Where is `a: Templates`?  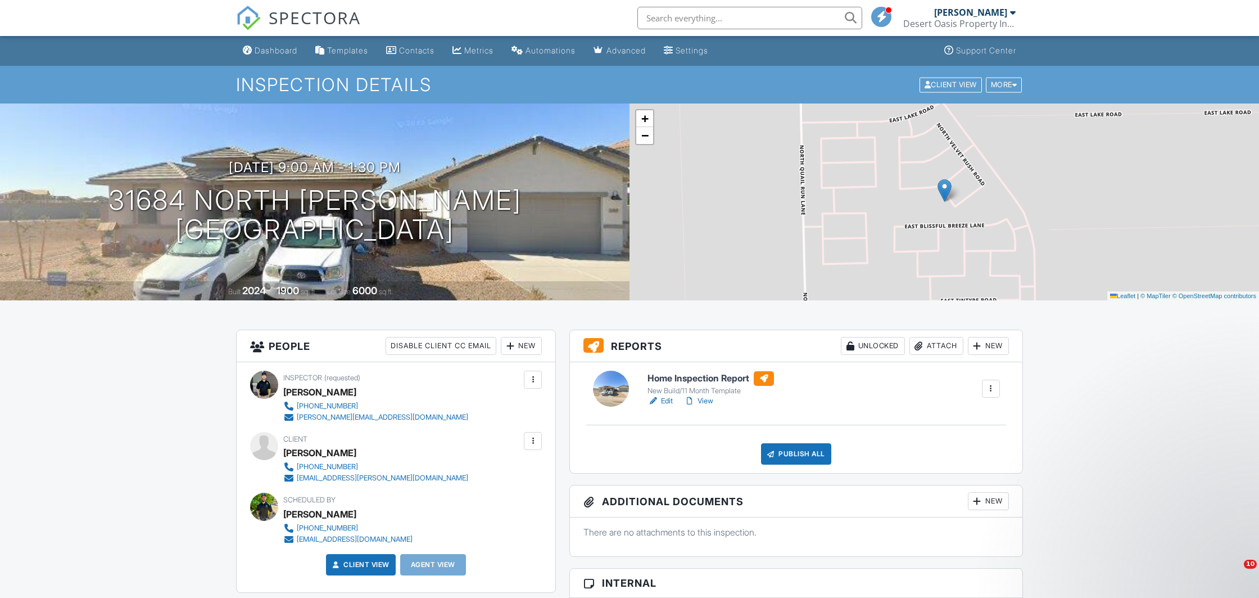
a: Templates is located at coordinates (342, 51).